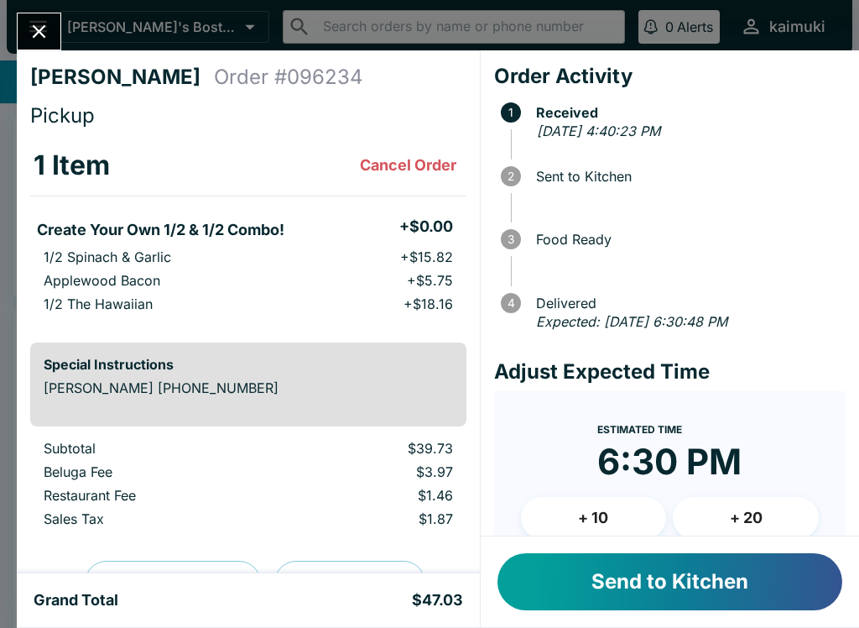 This screenshot has width=859, height=628. What do you see at coordinates (746, 518) in the screenshot?
I see `button: + 20` at bounding box center [746, 518].